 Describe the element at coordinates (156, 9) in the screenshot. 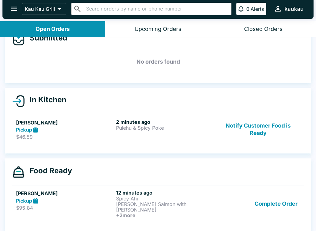

I see `input: Search orders by name or phone number` at that location.